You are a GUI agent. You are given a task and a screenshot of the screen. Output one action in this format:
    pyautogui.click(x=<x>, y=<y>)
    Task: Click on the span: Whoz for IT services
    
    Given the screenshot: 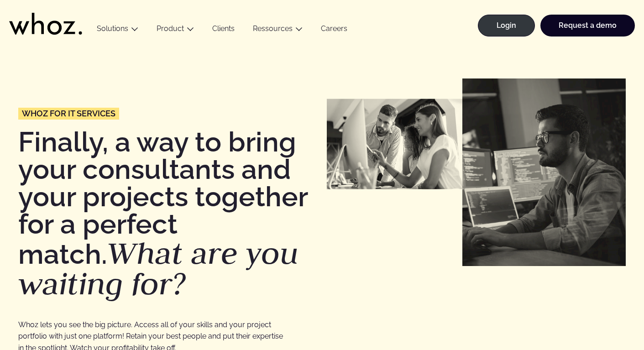 What is the action you would take?
    pyautogui.click(x=68, y=114)
    